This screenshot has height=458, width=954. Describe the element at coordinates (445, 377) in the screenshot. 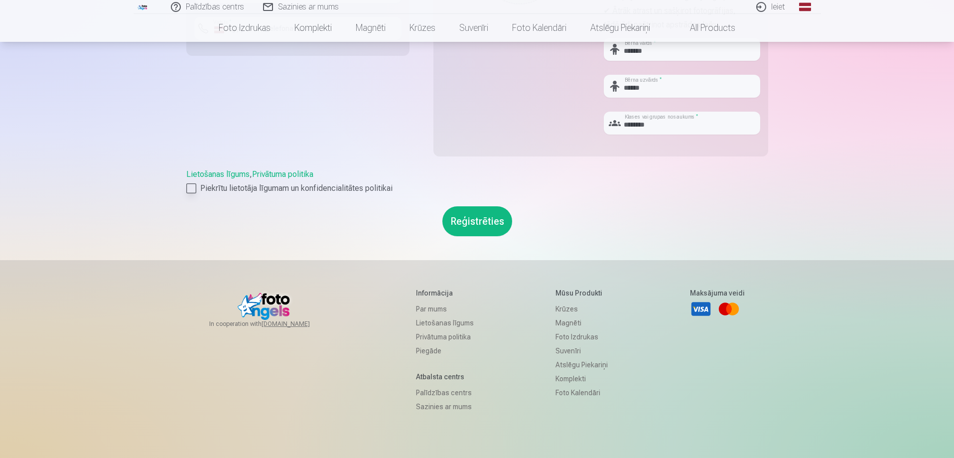

I see `h5: Atbalsta centrs` at that location.